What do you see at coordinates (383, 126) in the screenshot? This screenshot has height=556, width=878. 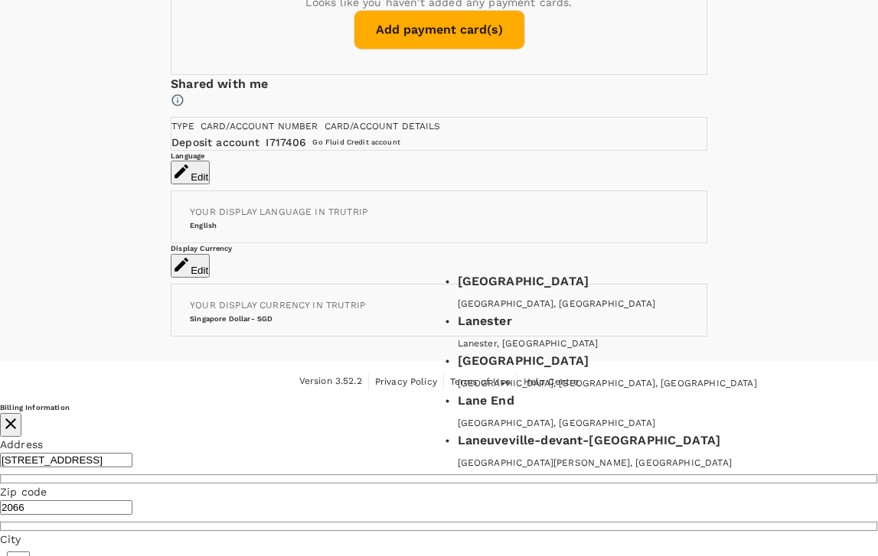 I see `span: Card/Account details` at bounding box center [383, 126].